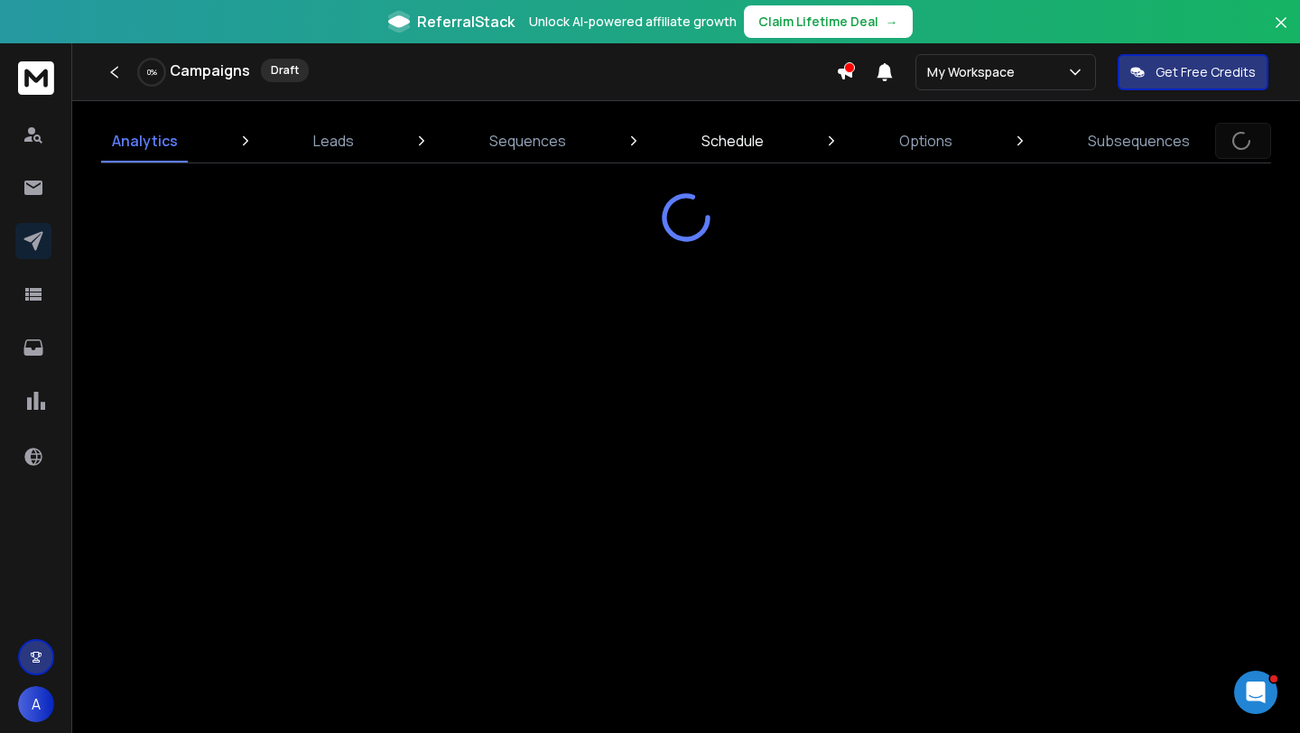 The height and width of the screenshot is (733, 1300). I want to click on p: Subsequences, so click(1138, 141).